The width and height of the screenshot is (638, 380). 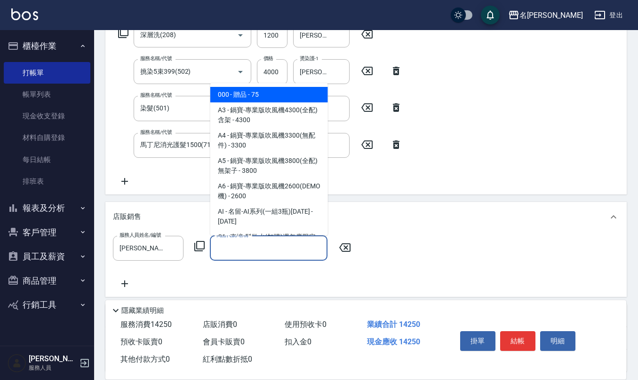 What do you see at coordinates (269, 191) in the screenshot?
I see `span: A6 - 鍋寶-專業版吹風機2600(DEMO機) - 2600` at bounding box center [269, 191].